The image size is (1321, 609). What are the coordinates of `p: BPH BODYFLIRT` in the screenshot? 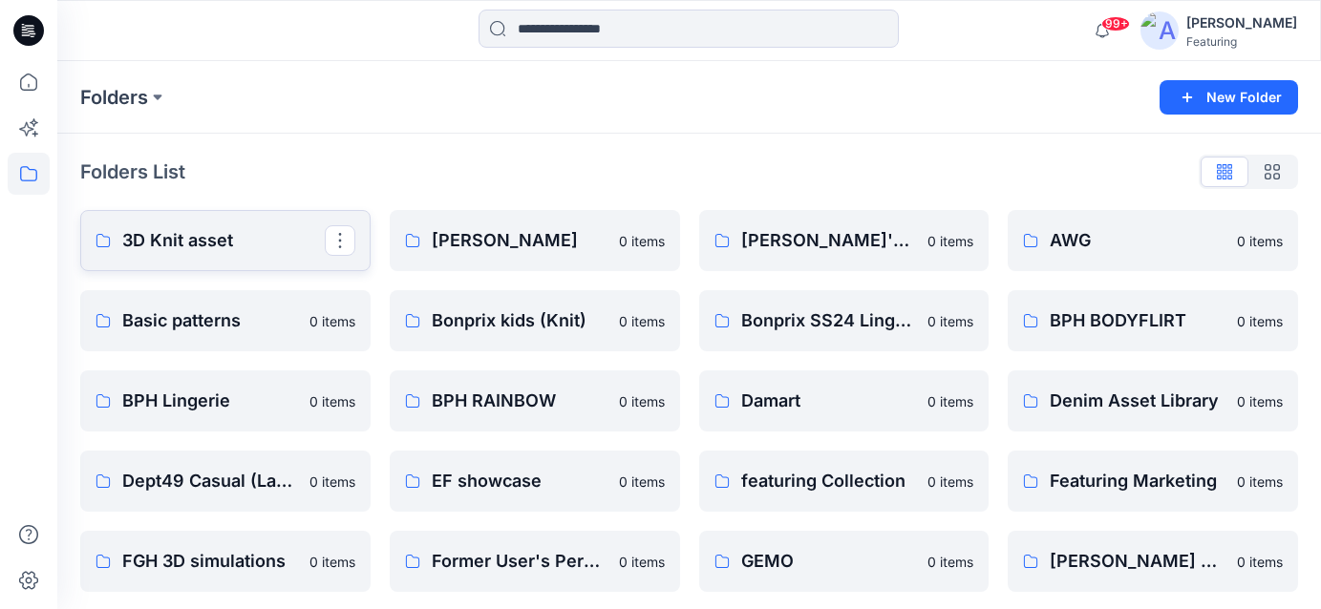 It's located at (1137, 321).